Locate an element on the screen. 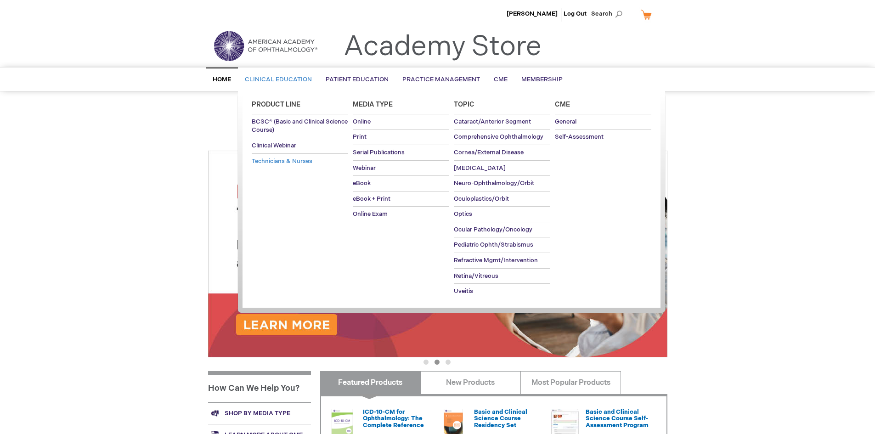 The height and width of the screenshot is (434, 875). span: Topic is located at coordinates (464, 104).